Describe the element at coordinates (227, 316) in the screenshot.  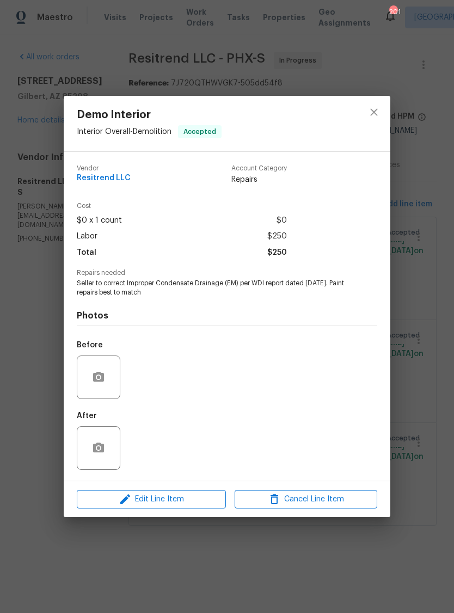
I see `h4: Photos` at that location.